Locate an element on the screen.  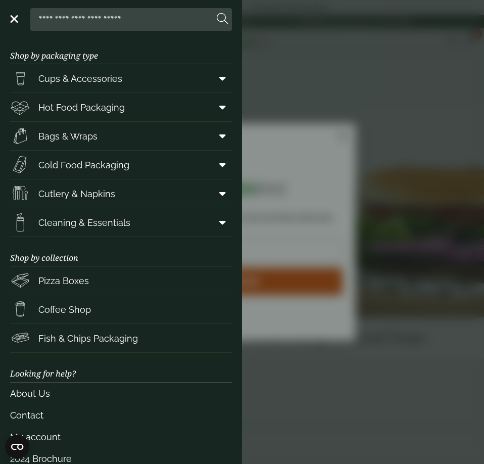
a: Coffee Shop is located at coordinates (121, 309).